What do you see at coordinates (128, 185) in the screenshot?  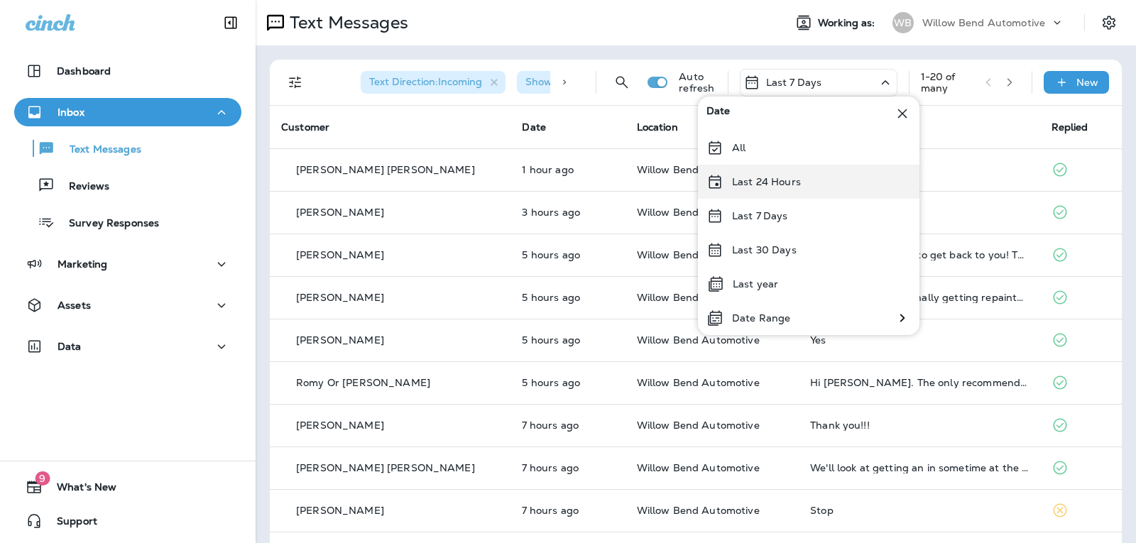 I see `button: Reviews` at bounding box center [128, 185].